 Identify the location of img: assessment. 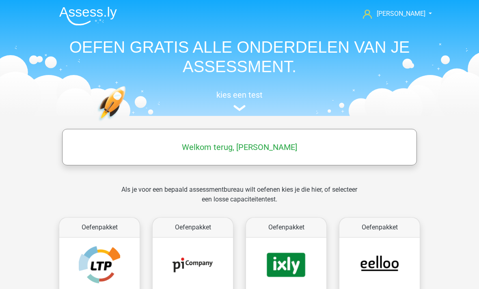
(239, 108).